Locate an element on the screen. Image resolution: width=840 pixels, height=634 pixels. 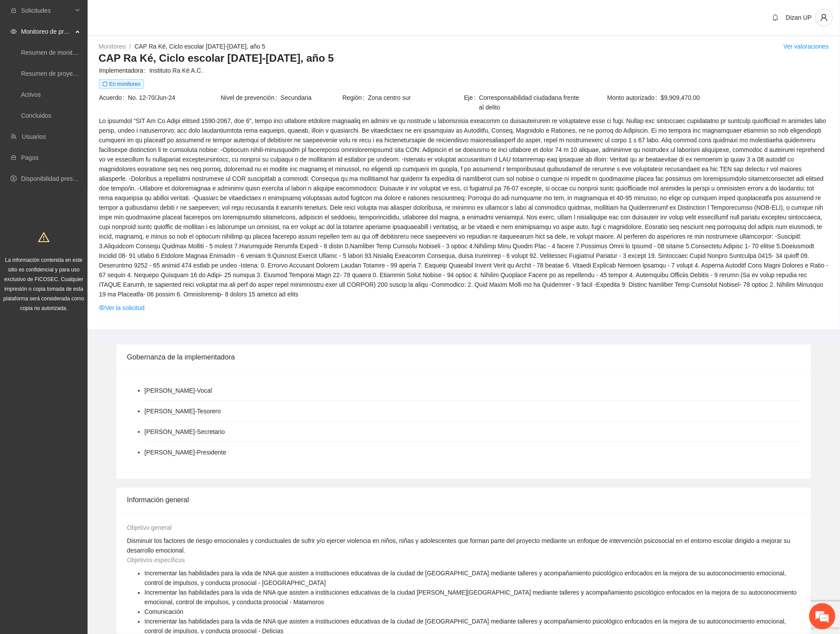
span: En monitoreo is located at coordinates (121, 84).